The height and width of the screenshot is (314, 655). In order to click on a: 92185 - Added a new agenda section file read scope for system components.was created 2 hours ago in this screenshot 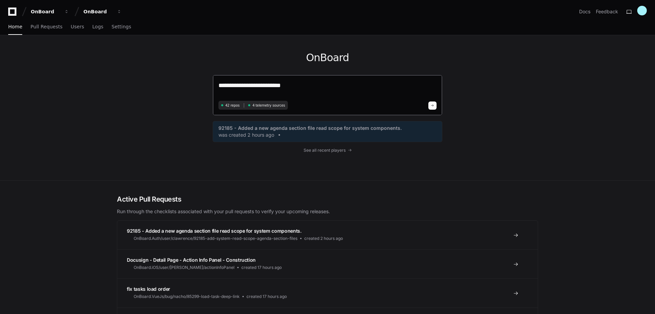, I will do `click(328, 132)`.